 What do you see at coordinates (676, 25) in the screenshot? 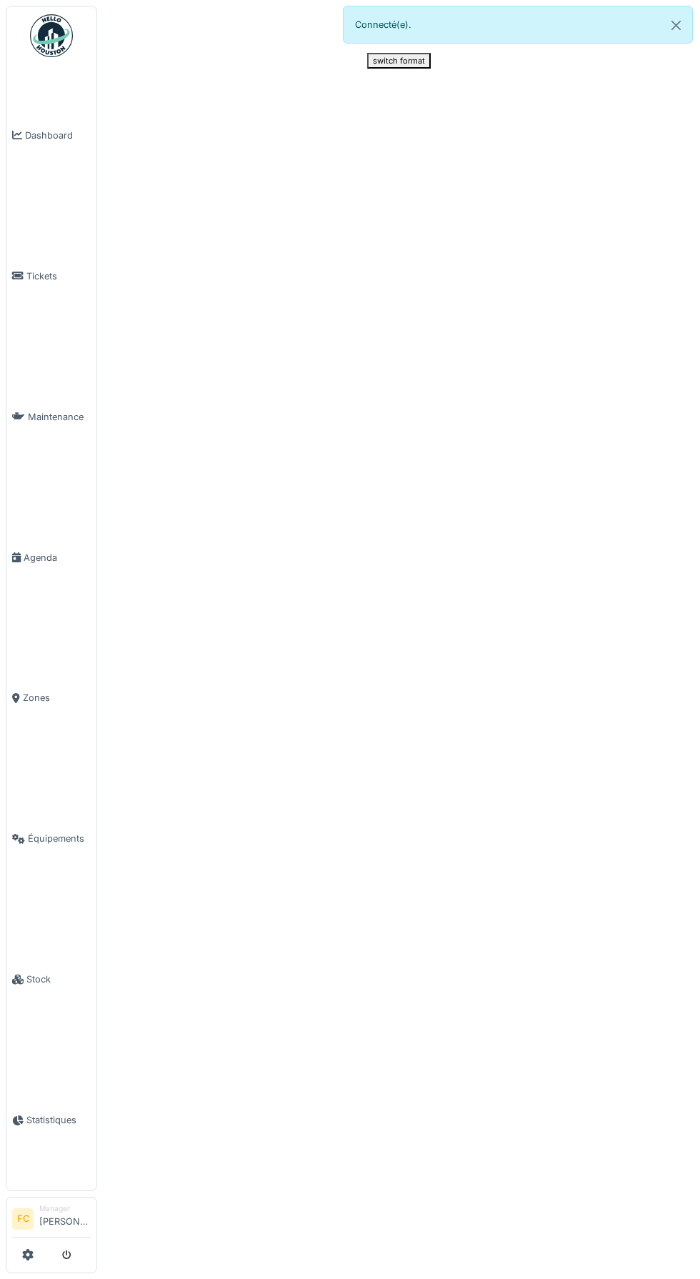
I see `button: Close` at bounding box center [676, 25].